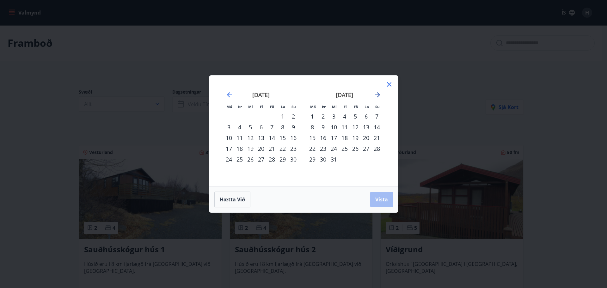 The image size is (607, 288). What do you see at coordinates (366, 127) in the screenshot?
I see `td: Choose laugardagur, 13. desember 2025 as your check-in date. It’s available.` at bounding box center [366, 127].